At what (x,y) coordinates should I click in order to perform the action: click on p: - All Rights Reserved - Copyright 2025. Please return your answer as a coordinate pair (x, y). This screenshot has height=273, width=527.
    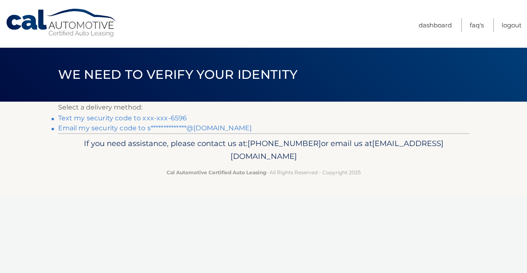
    Looking at the image, I should click on (264, 172).